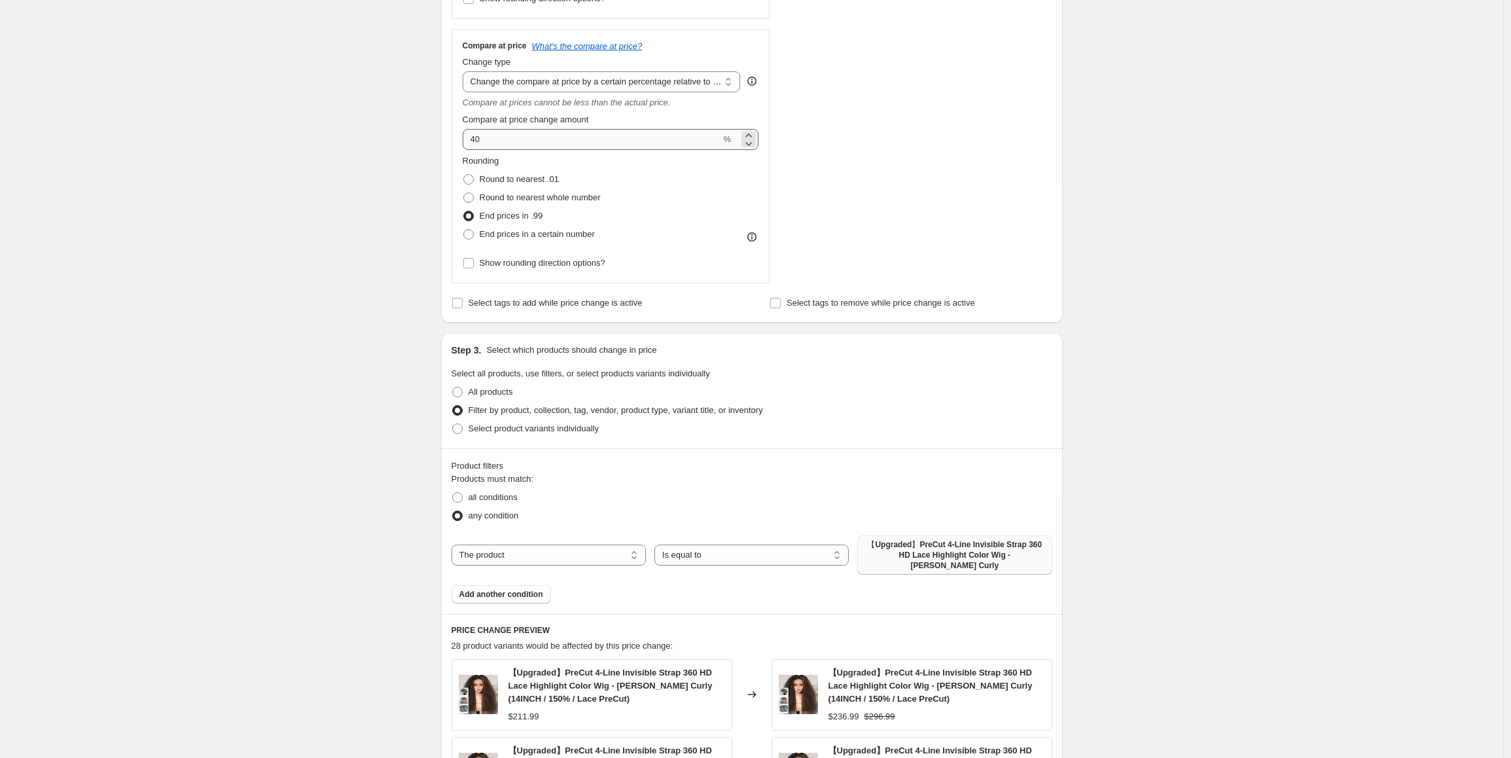 The width and height of the screenshot is (1511, 758). Describe the element at coordinates (571, 350) in the screenshot. I see `p: Select which products should change in price` at that location.